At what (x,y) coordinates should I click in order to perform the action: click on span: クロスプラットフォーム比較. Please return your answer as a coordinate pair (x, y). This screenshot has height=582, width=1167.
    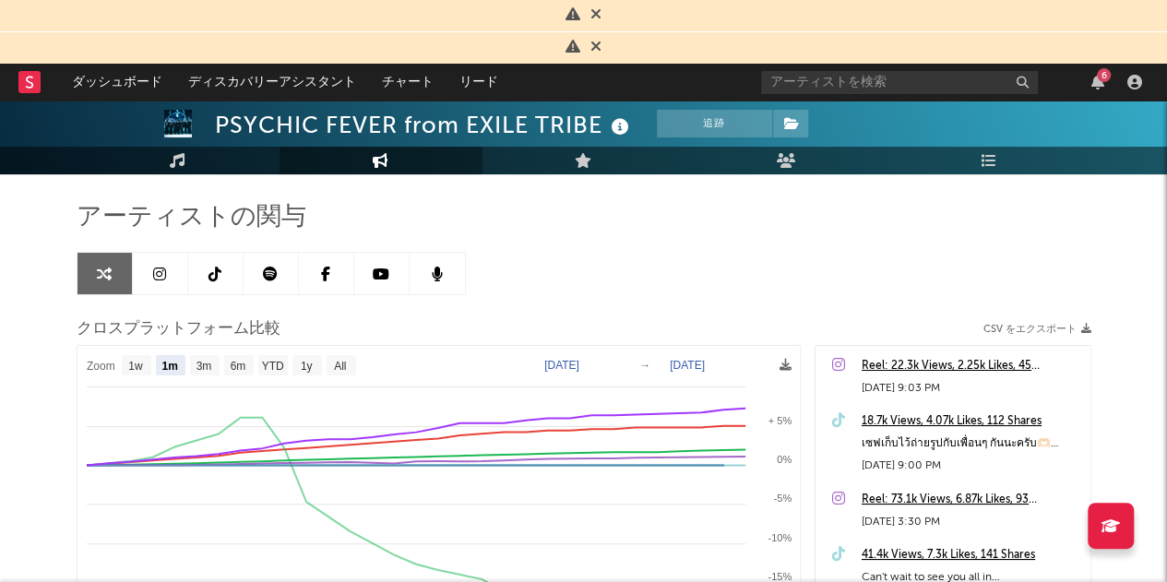
    Looking at the image, I should click on (178, 329).